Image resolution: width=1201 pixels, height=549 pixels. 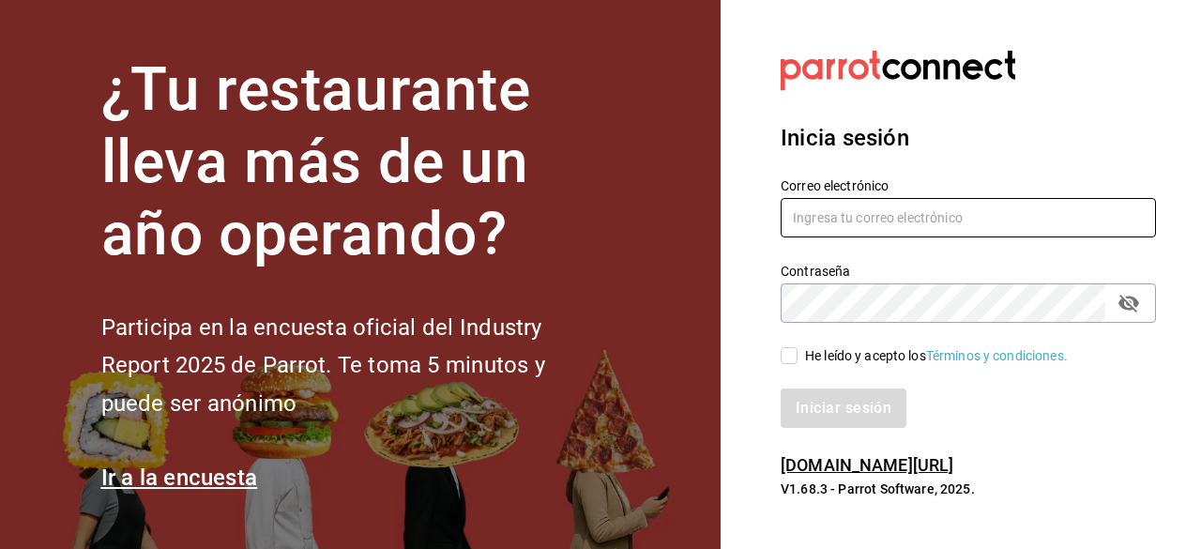 I want to click on a: Términos y condiciones., so click(x=996, y=355).